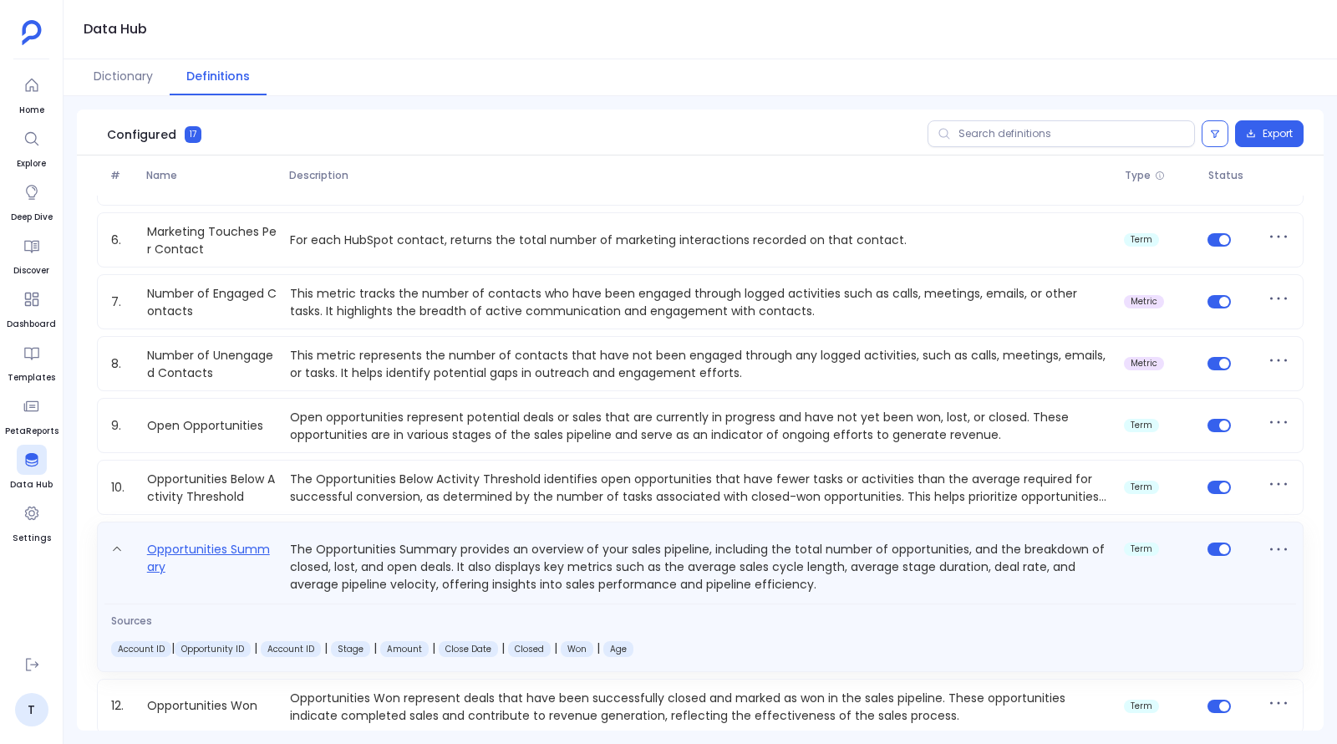 Image resolution: width=1337 pixels, height=744 pixels. I want to click on span: PetaReports, so click(32, 431).